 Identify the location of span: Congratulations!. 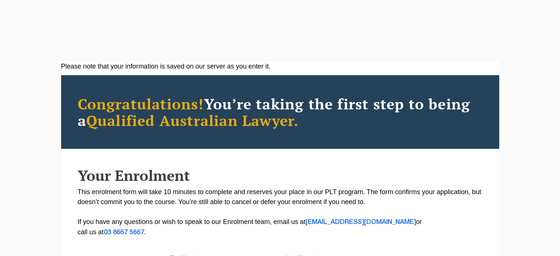
(141, 104).